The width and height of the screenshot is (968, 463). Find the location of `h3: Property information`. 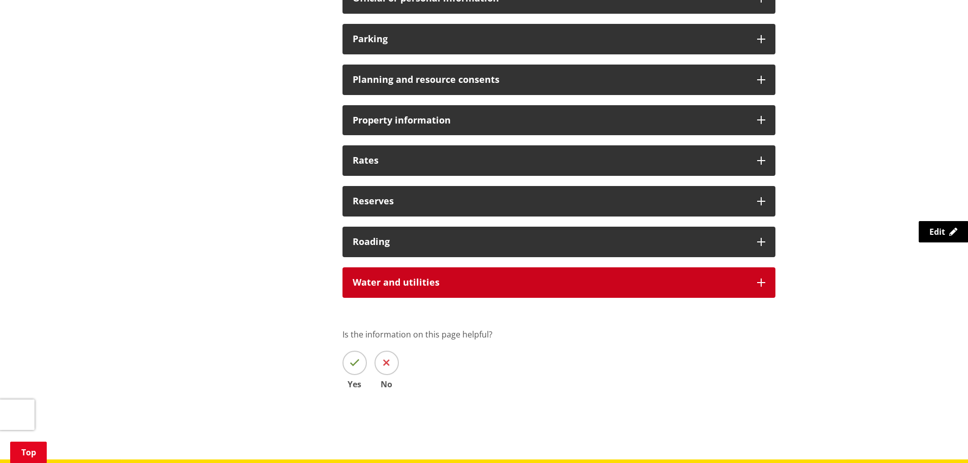

h3: Property information is located at coordinates (550, 120).